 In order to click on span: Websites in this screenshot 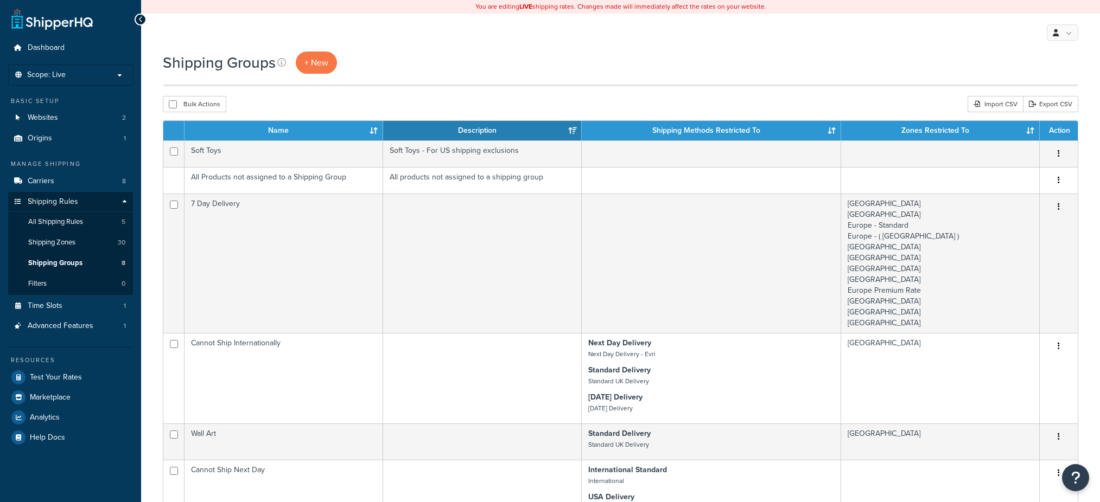, I will do `click(43, 118)`.